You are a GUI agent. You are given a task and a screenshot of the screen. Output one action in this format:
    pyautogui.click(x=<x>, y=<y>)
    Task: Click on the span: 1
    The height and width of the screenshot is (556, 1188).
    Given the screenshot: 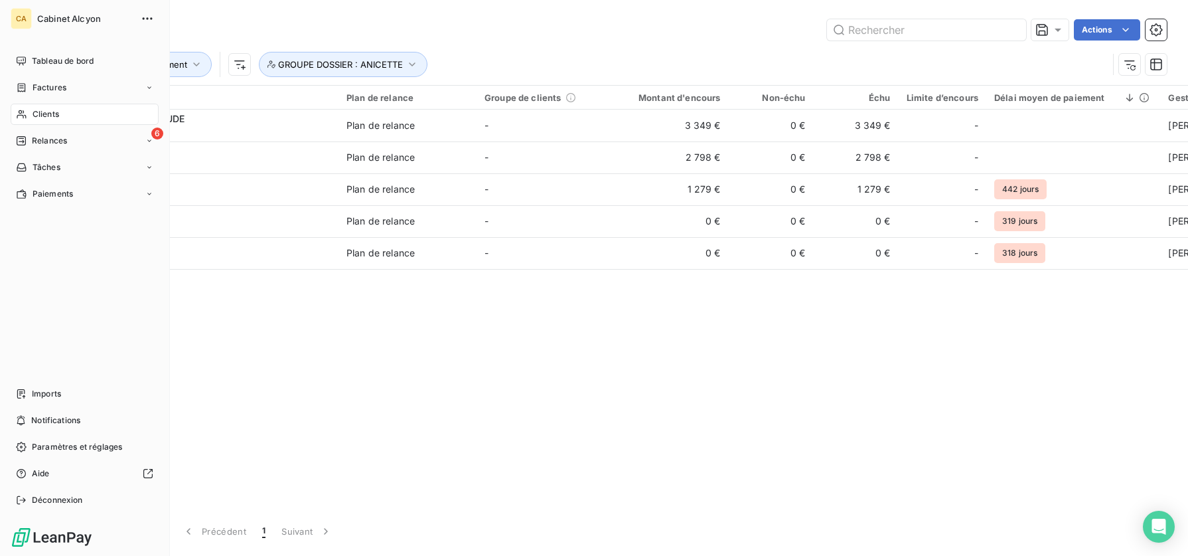 What is the action you would take?
    pyautogui.click(x=264, y=531)
    